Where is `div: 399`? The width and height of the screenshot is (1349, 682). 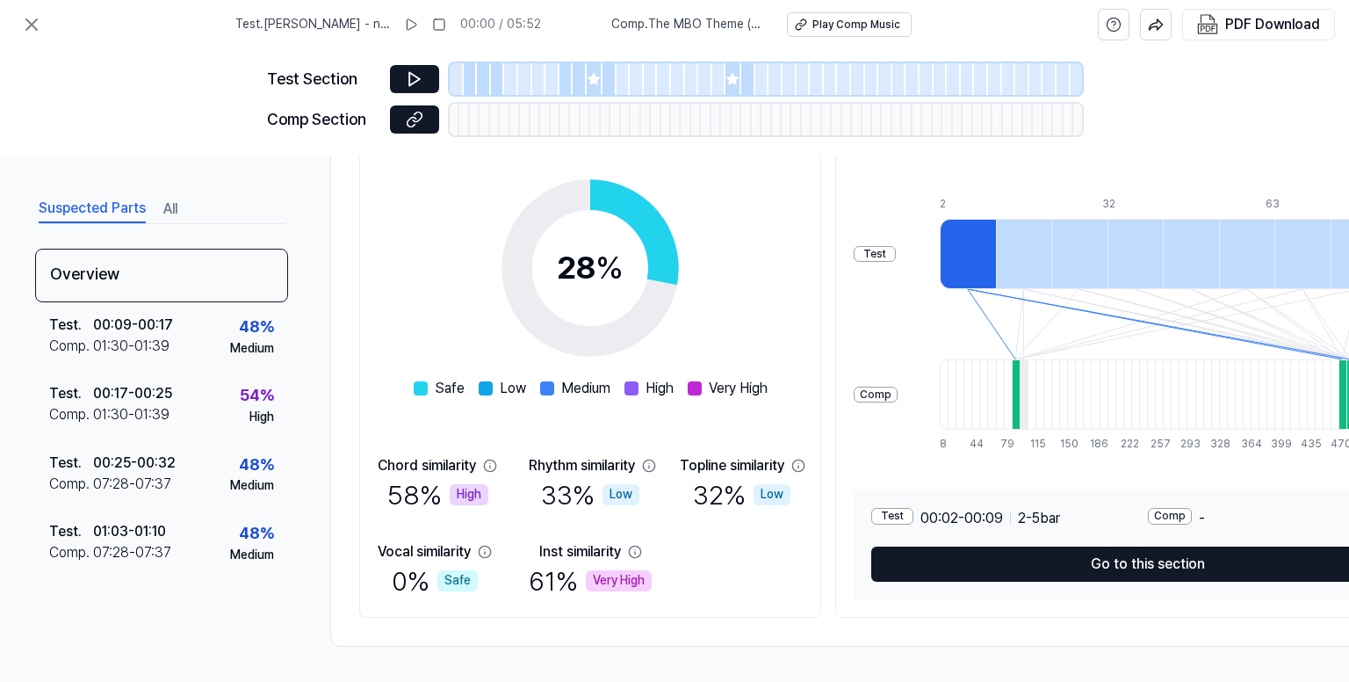
div: 399 is located at coordinates (1275, 444).